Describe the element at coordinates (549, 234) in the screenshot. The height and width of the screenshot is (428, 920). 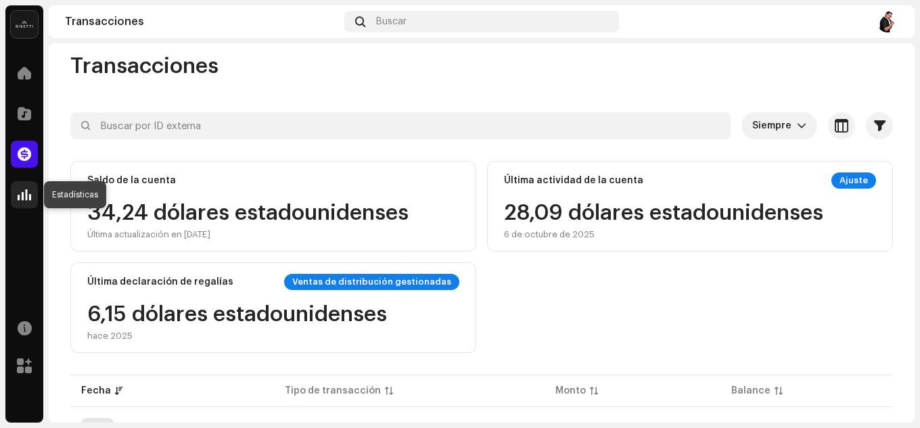
I see `font: 6 de octubre de 2025` at that location.